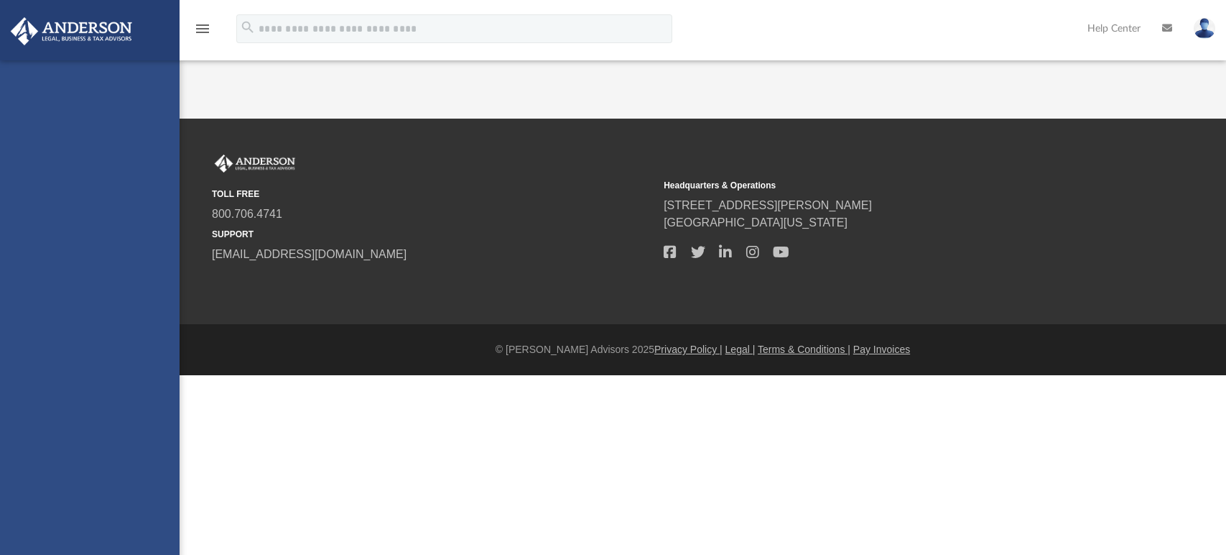  Describe the element at coordinates (247, 213) in the screenshot. I see `a: 800.706.4741` at that location.